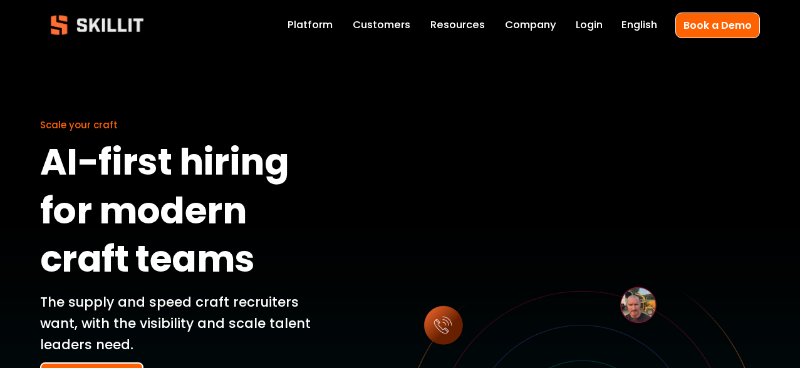 The image size is (800, 368). Describe the element at coordinates (457, 25) in the screenshot. I see `a: folder dropdown` at that location.